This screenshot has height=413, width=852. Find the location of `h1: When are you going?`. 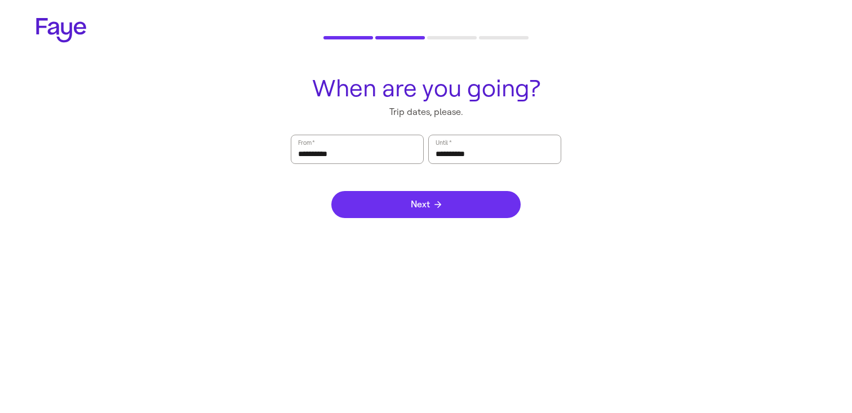

h1: When are you going? is located at coordinates (426, 88).